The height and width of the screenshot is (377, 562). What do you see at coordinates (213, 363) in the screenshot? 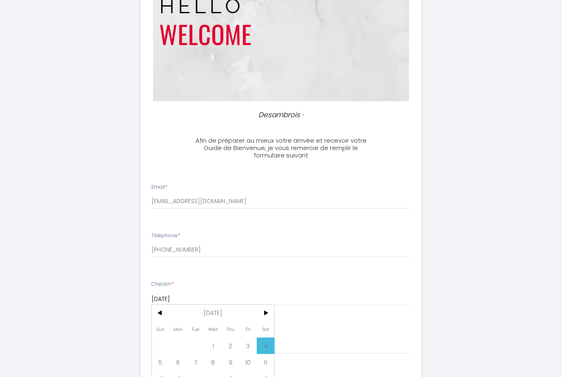
I see `span: 8` at bounding box center [213, 363].